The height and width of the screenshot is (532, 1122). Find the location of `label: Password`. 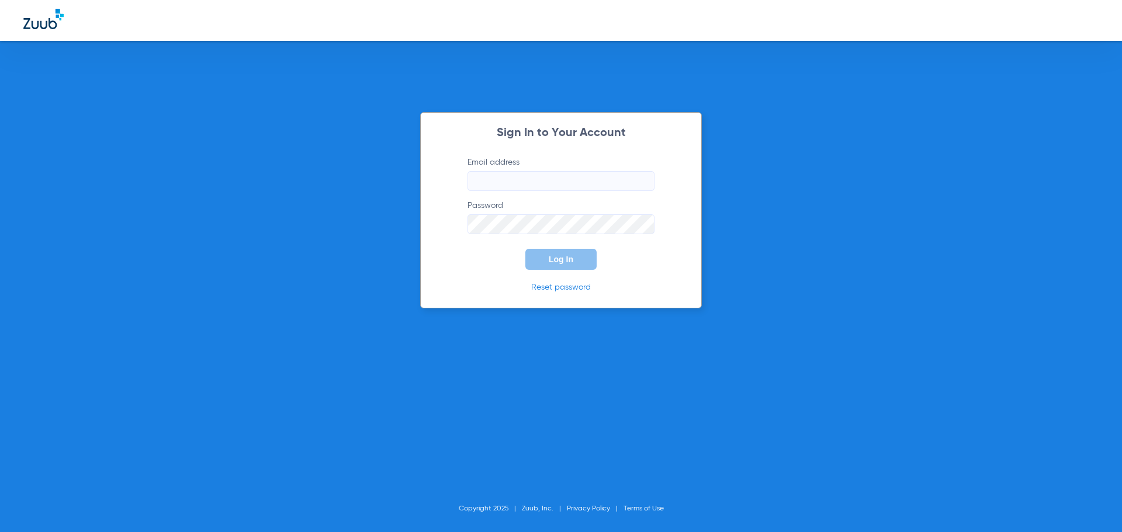

label: Password is located at coordinates (561, 217).